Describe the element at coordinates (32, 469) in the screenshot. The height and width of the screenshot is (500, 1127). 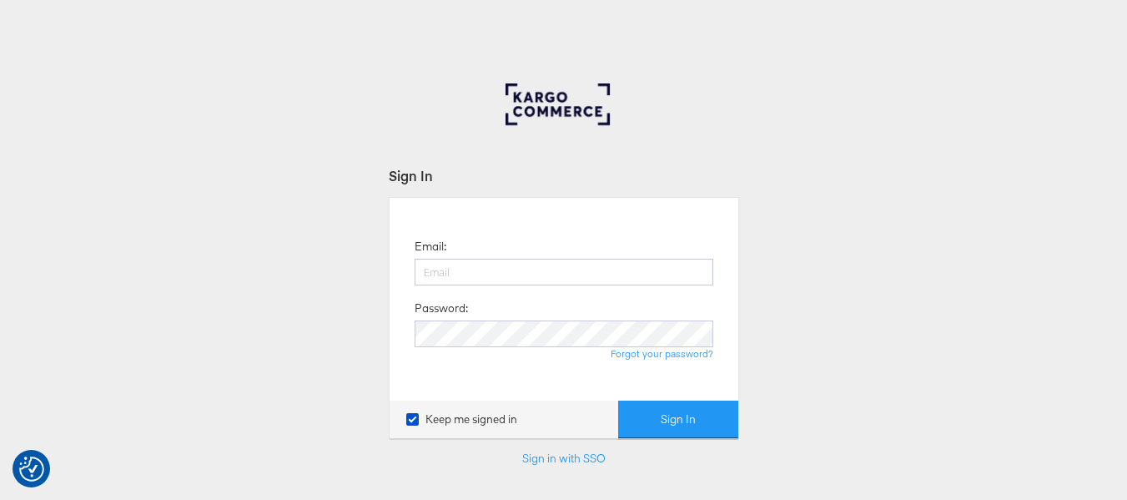
I see `button: Consent Preferences` at that location.